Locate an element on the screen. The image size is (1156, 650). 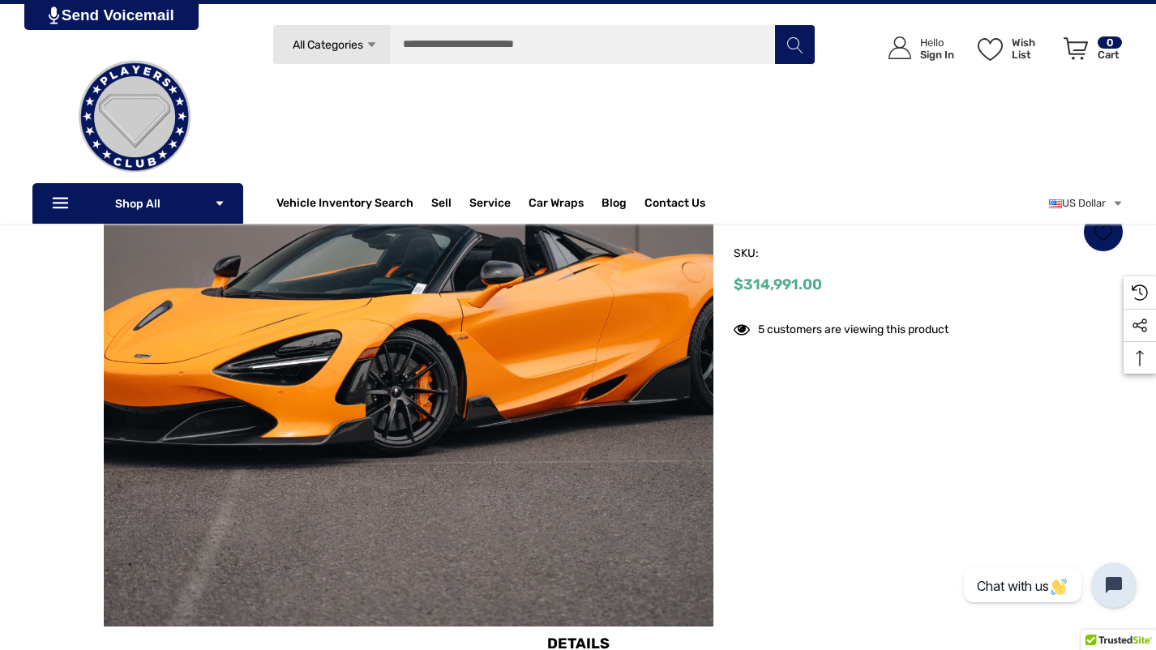
p: 0 is located at coordinates (1110, 42).